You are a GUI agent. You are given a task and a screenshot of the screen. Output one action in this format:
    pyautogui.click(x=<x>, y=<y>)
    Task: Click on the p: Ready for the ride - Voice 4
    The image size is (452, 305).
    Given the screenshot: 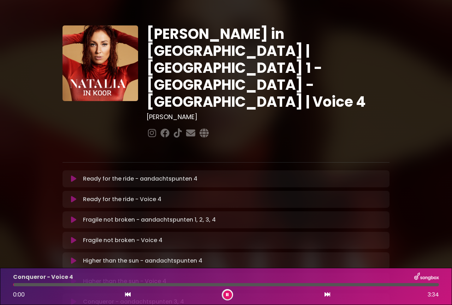 What is the action you would take?
    pyautogui.click(x=122, y=199)
    